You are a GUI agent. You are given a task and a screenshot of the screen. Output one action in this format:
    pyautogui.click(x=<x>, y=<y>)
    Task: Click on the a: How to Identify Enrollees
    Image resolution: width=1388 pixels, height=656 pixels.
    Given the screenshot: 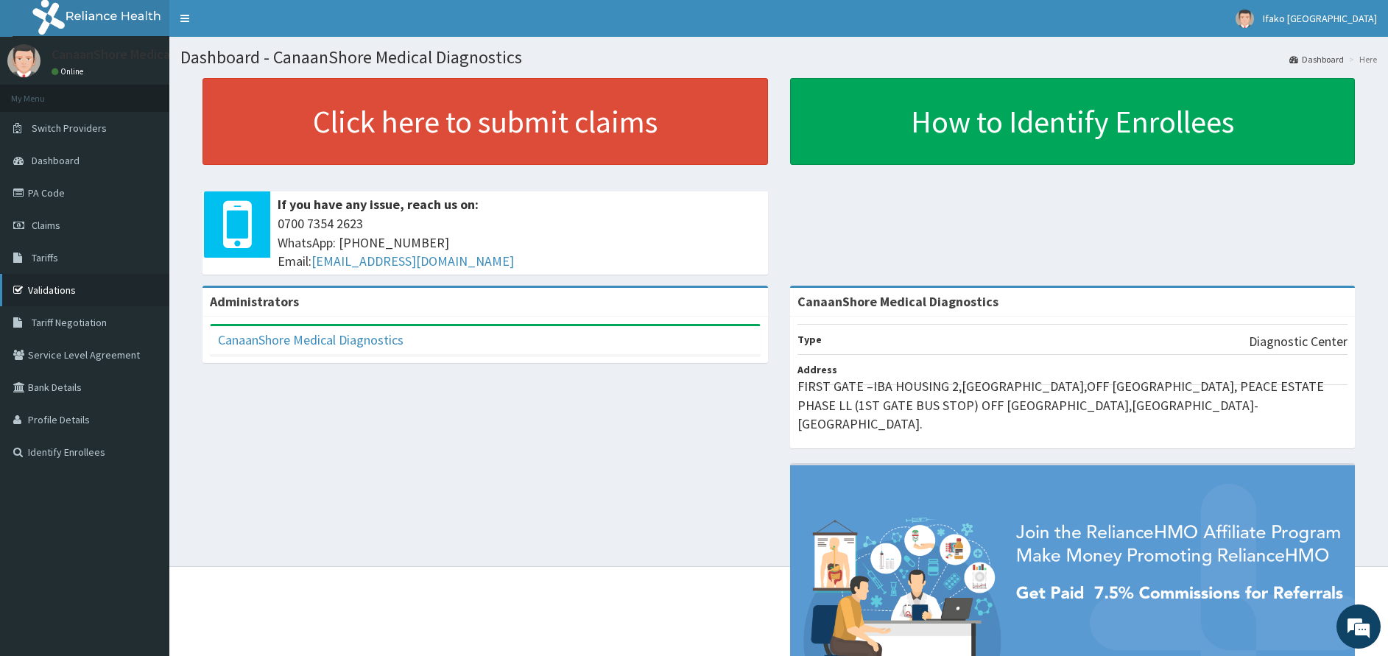 What is the action you would take?
    pyautogui.click(x=1073, y=122)
    